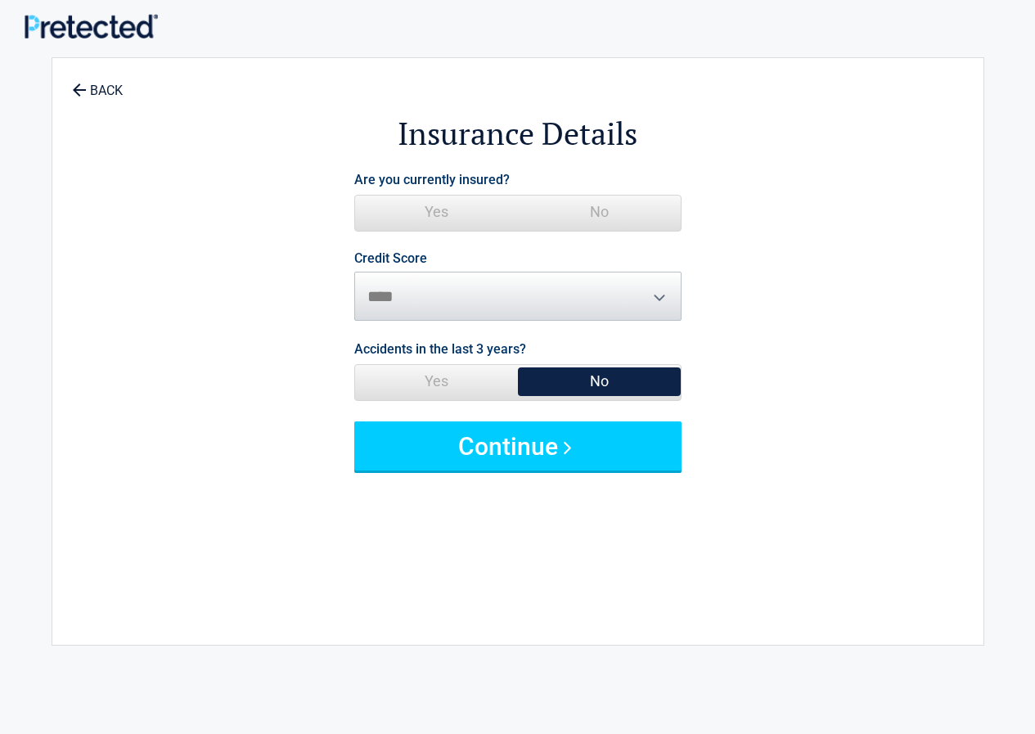 The height and width of the screenshot is (734, 1035). What do you see at coordinates (440, 348) in the screenshot?
I see `label: Accidents in the last 3 years?` at bounding box center [440, 348].